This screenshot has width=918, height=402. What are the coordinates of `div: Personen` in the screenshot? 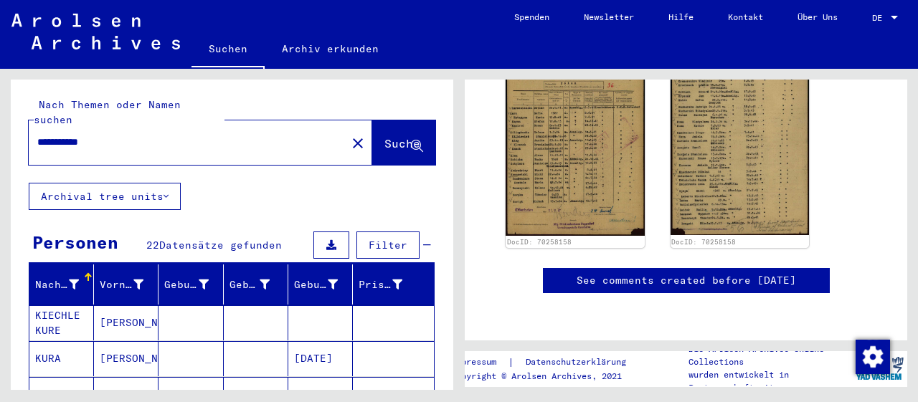 It's located at (75, 242).